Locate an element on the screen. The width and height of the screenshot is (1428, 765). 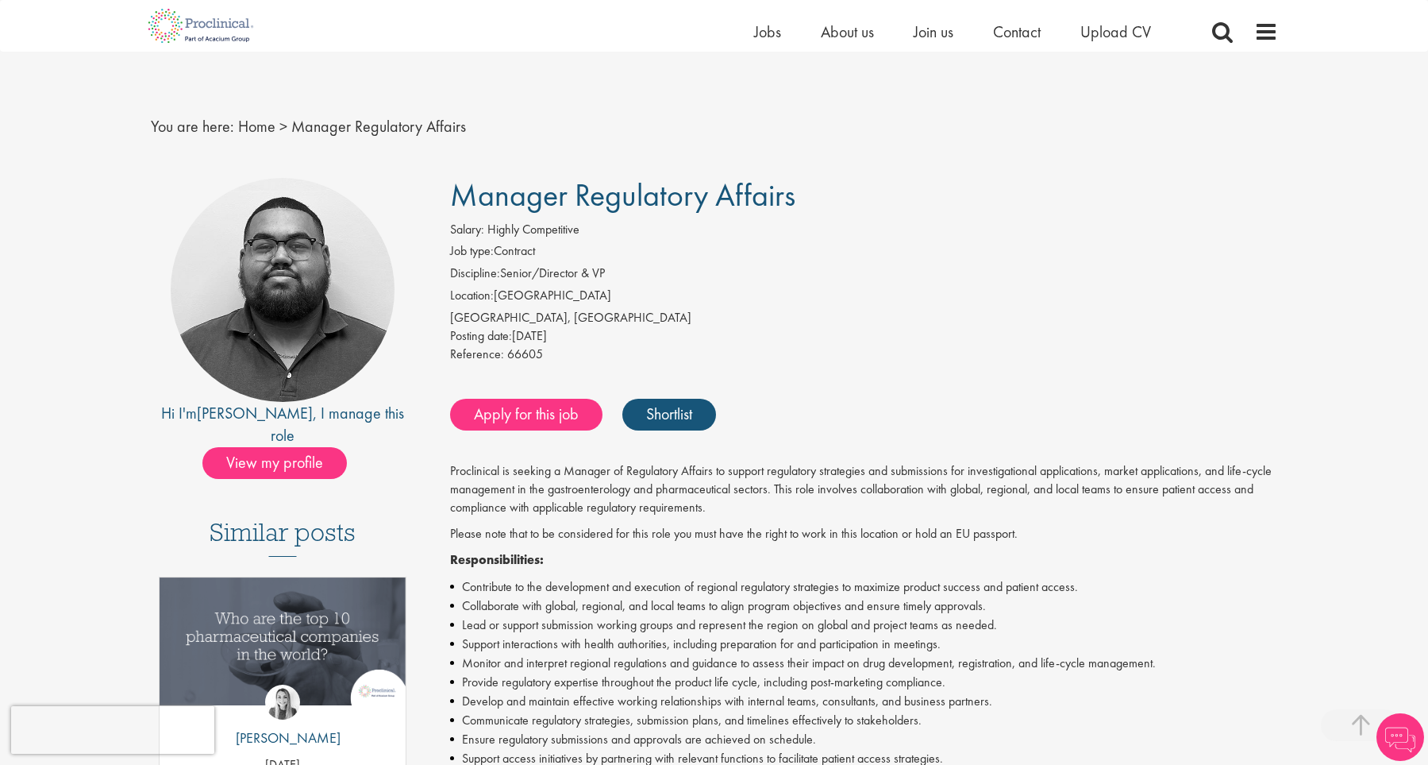
h3: Similar posts is located at coordinates (283, 537).